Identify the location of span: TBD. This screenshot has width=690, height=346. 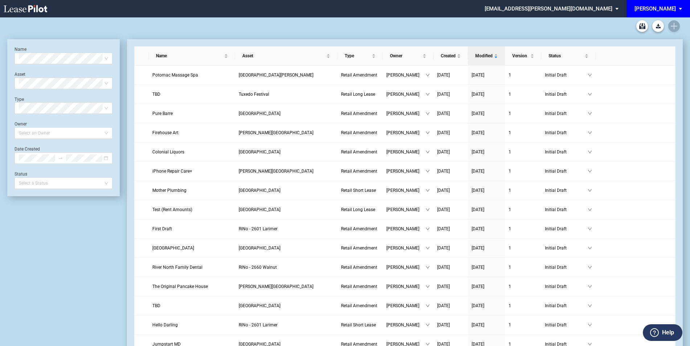
(156, 306).